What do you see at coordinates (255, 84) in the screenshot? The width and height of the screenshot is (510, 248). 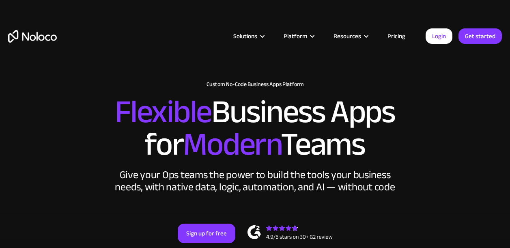 I see `h1: Custom No-Code Business Apps Platform` at bounding box center [255, 84].